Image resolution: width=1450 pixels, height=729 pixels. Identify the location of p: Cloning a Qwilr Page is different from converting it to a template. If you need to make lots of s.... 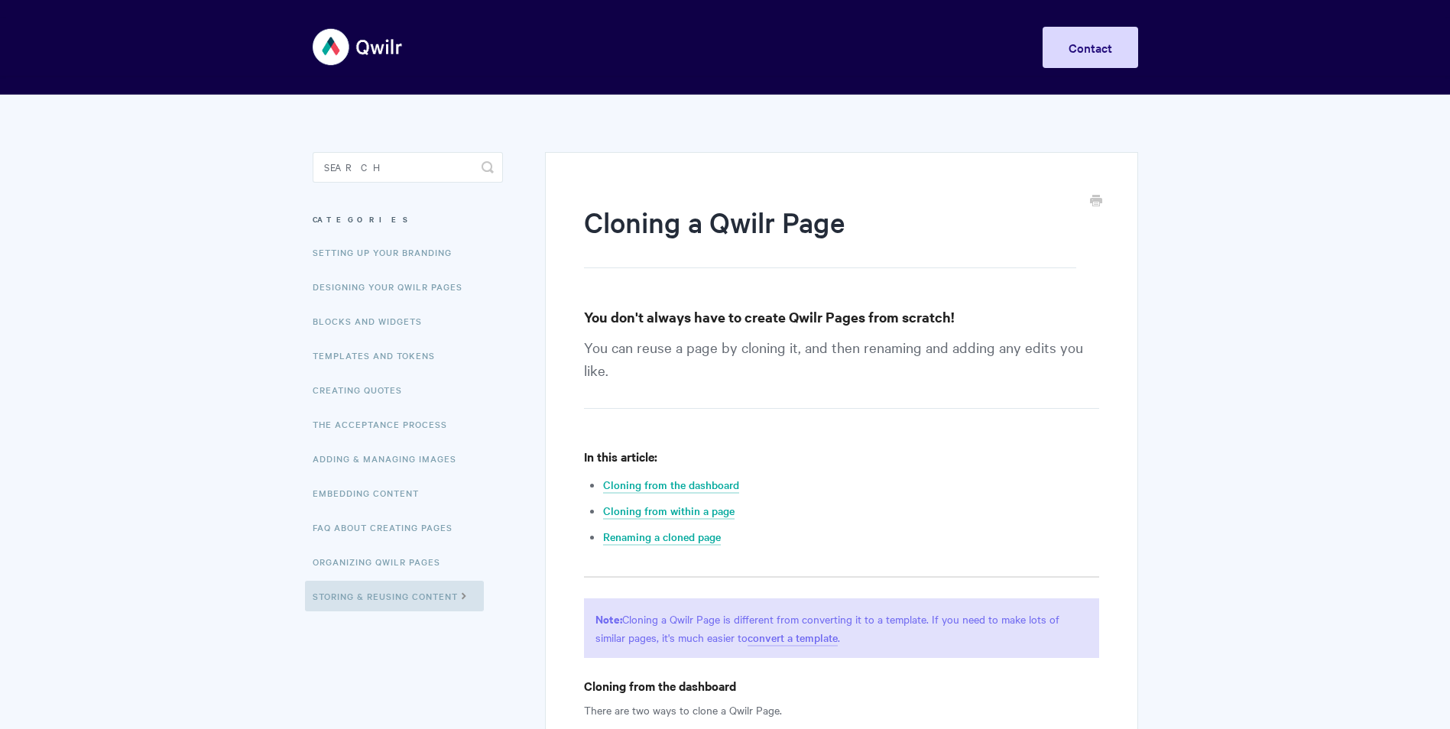
(841, 628).